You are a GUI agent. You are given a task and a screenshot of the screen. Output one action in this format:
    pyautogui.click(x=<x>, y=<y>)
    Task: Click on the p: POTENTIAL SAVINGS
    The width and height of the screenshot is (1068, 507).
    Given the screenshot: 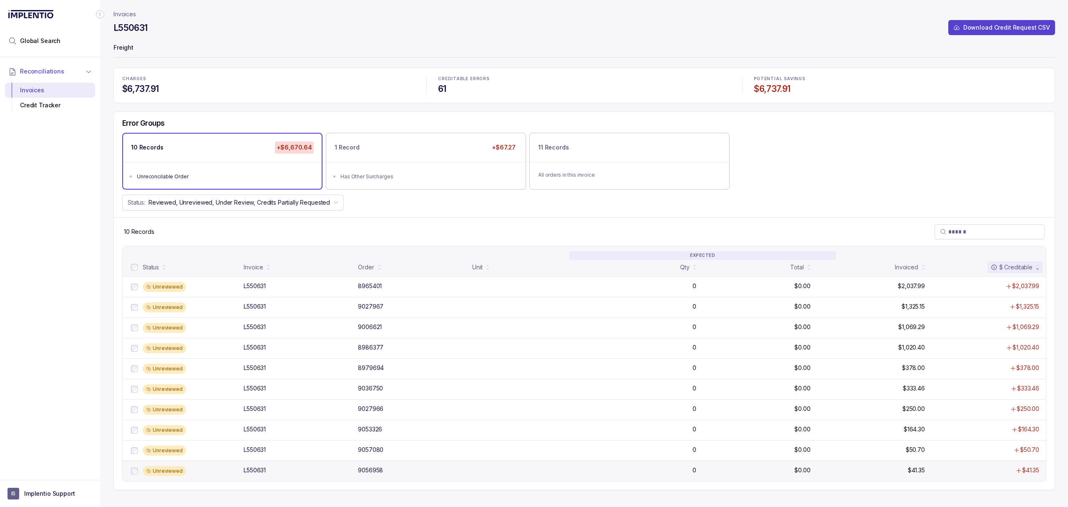 What is the action you would take?
    pyautogui.click(x=900, y=79)
    